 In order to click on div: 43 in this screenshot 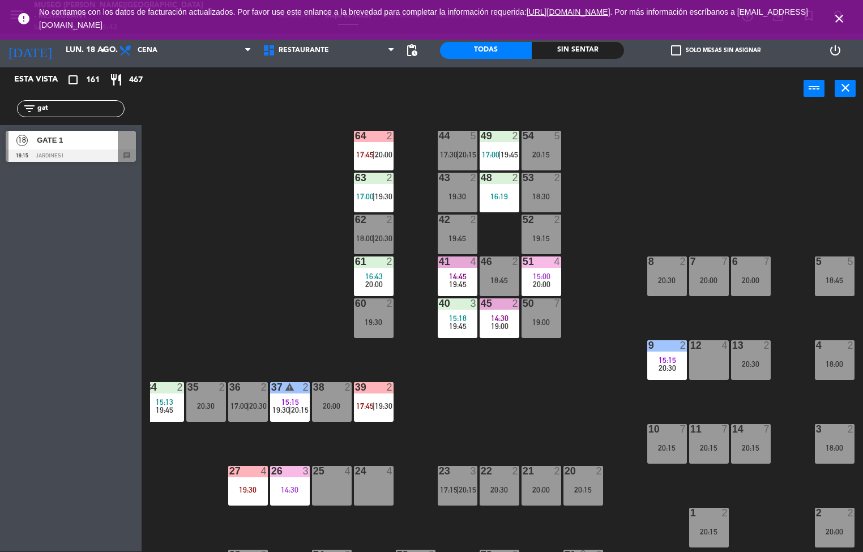, I will do `click(439, 178)`.